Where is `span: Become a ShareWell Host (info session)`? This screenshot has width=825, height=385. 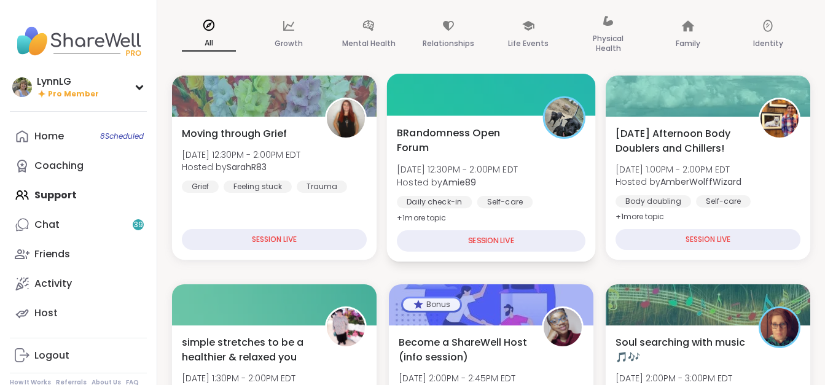 span: Become a ShareWell Host (info session) is located at coordinates (463, 350).